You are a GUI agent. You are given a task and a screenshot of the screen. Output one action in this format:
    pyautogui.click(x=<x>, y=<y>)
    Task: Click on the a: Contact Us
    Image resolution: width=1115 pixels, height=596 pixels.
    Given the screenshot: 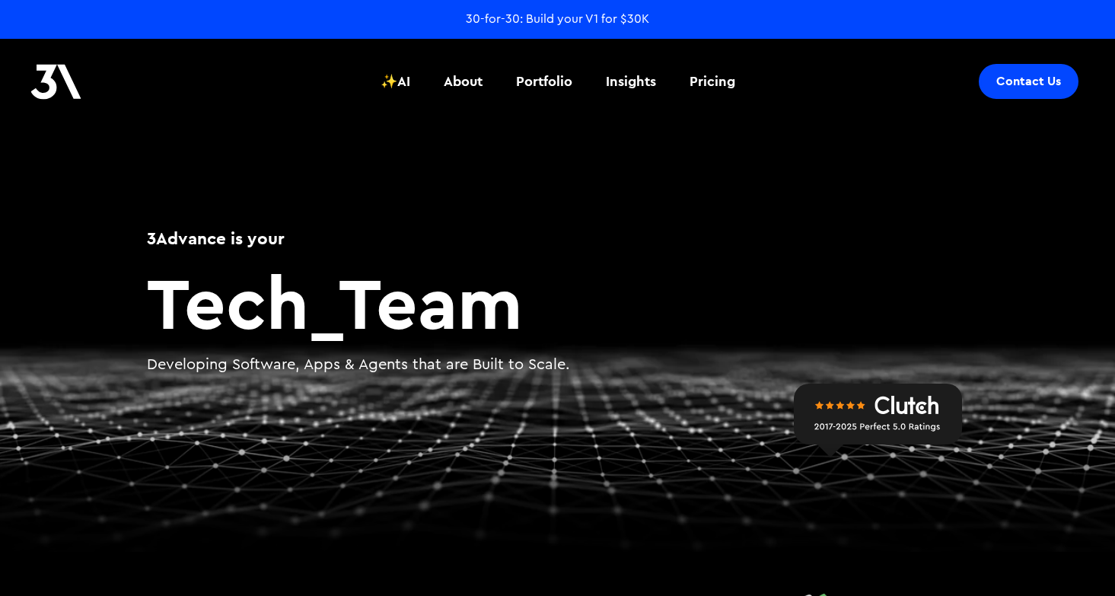 What is the action you would take?
    pyautogui.click(x=1028, y=81)
    